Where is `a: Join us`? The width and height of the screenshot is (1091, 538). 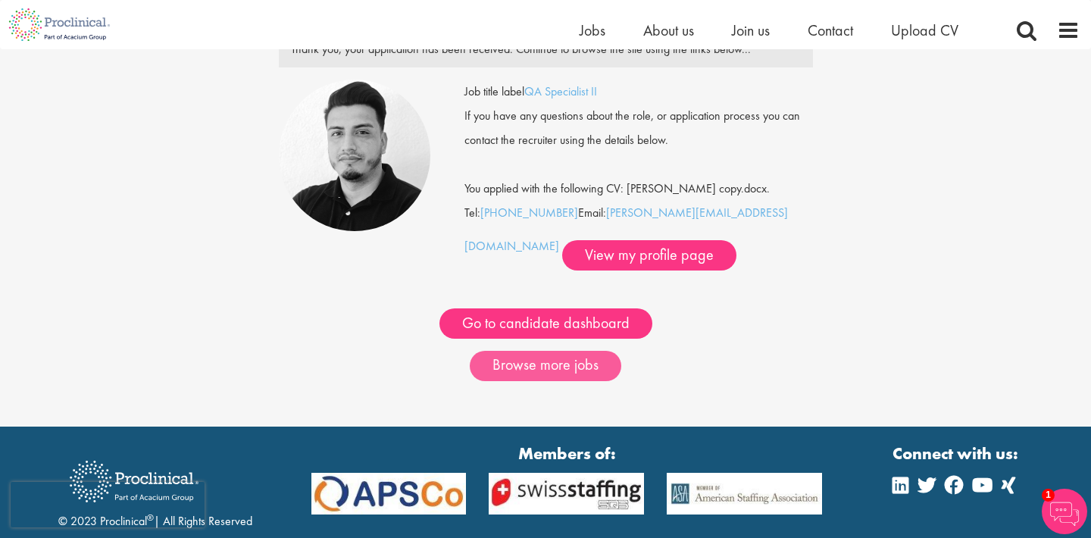
a: Join us is located at coordinates (751, 30).